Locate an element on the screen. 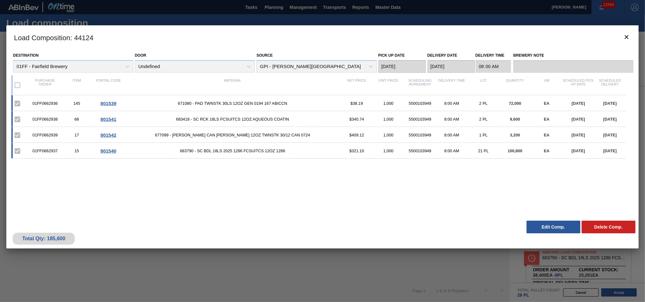 The image size is (645, 302). div: Net Price is located at coordinates (357, 85).